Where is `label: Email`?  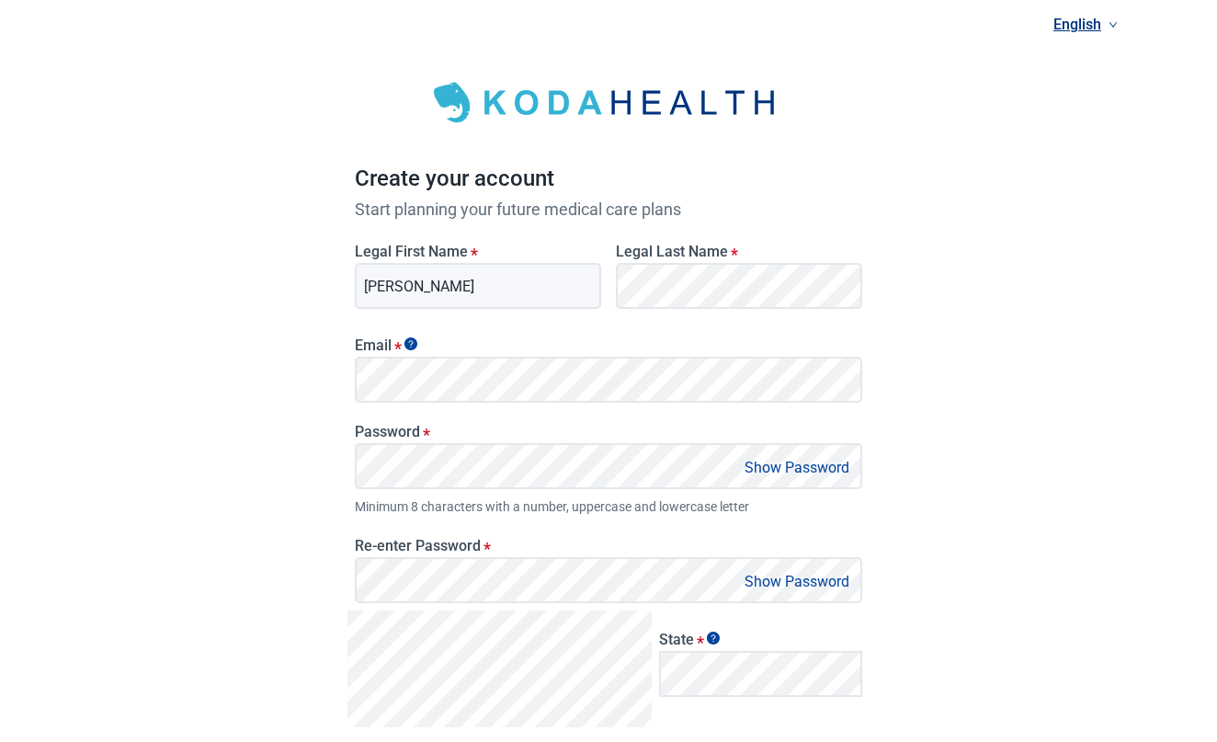 label: Email is located at coordinates (609, 345).